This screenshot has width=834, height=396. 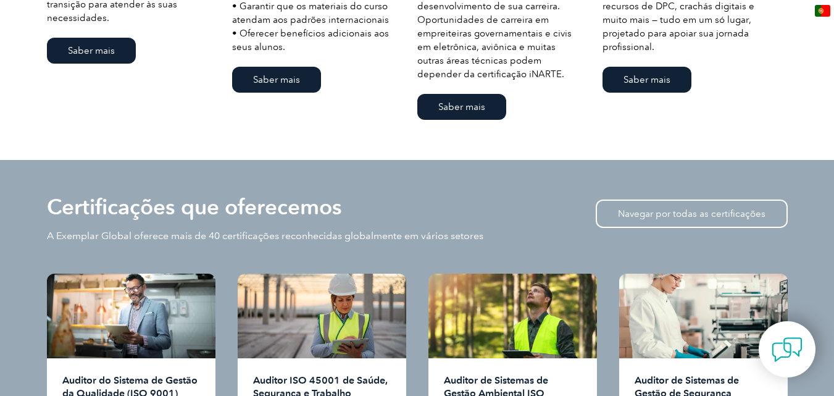 What do you see at coordinates (822, 10) in the screenshot?
I see `img: pt` at bounding box center [822, 10].